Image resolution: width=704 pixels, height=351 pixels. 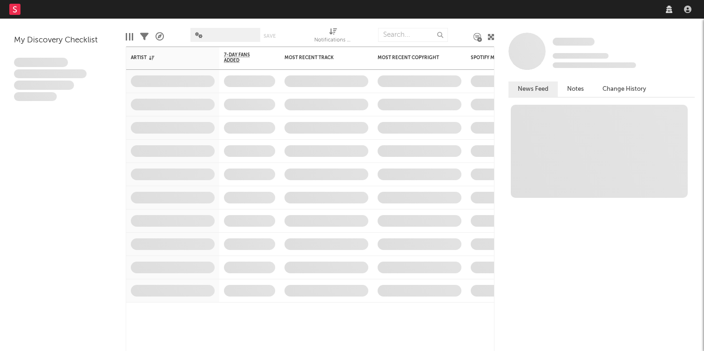 What do you see at coordinates (574, 42) in the screenshot?
I see `a: Some Artist` at bounding box center [574, 42].